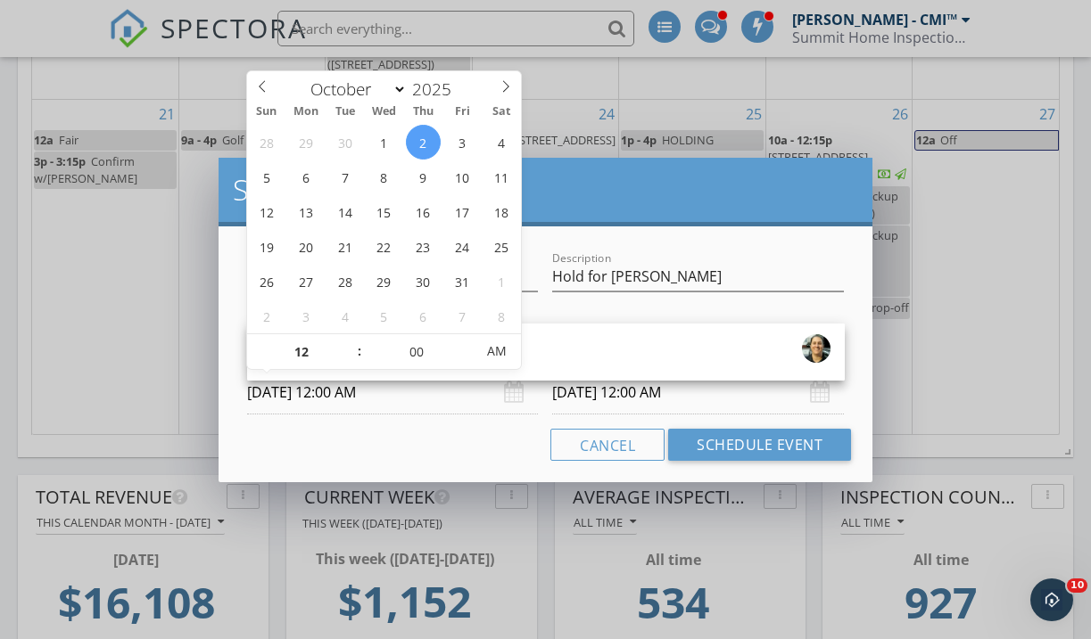  Describe the element at coordinates (501, 177) in the screenshot. I see `span: October 11, 2025` at that location.